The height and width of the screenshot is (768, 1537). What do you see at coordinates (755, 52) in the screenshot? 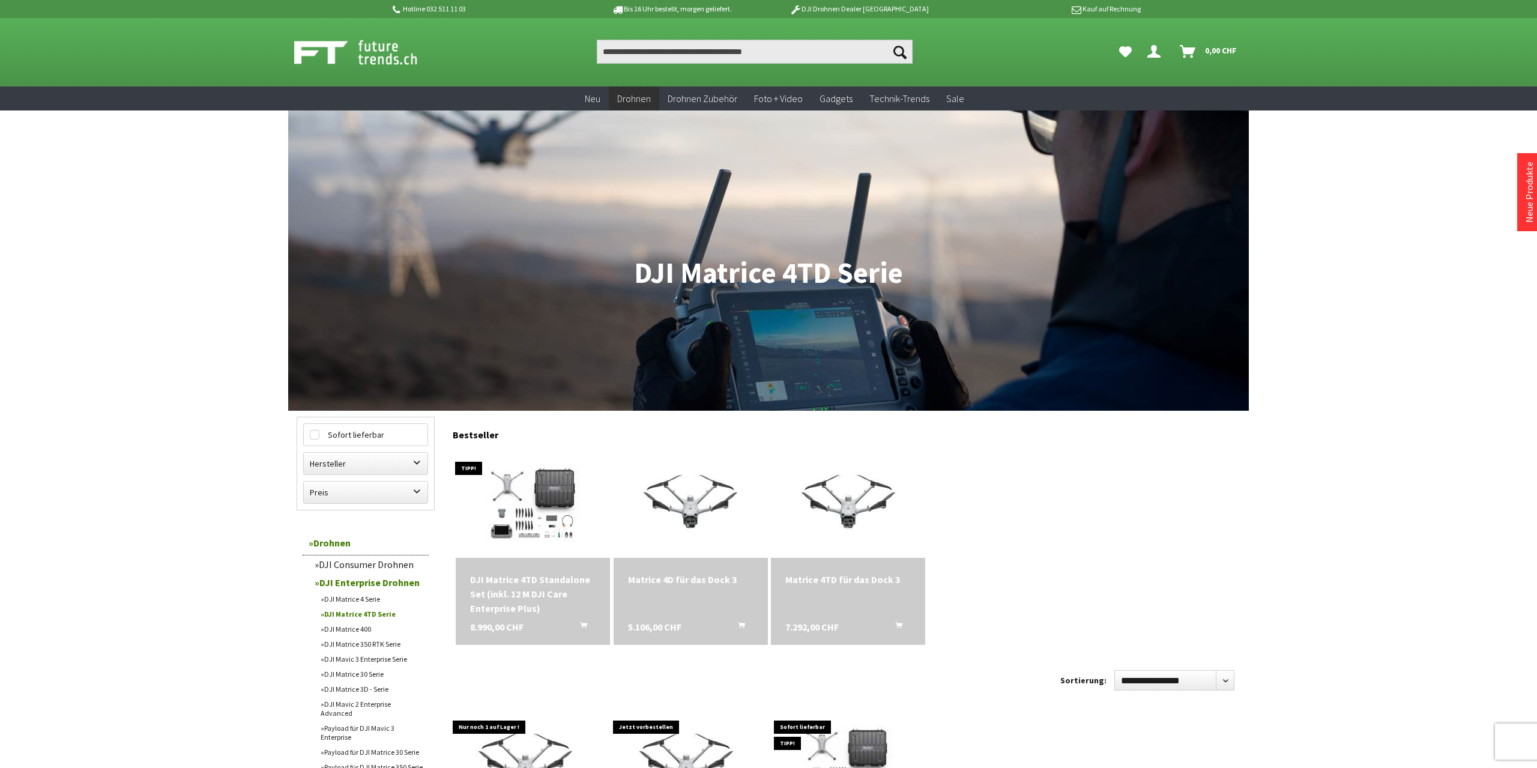
I see `input: Produkt, Marke, Kategorie, EAN, Artikelnummer…` at bounding box center [755, 52].